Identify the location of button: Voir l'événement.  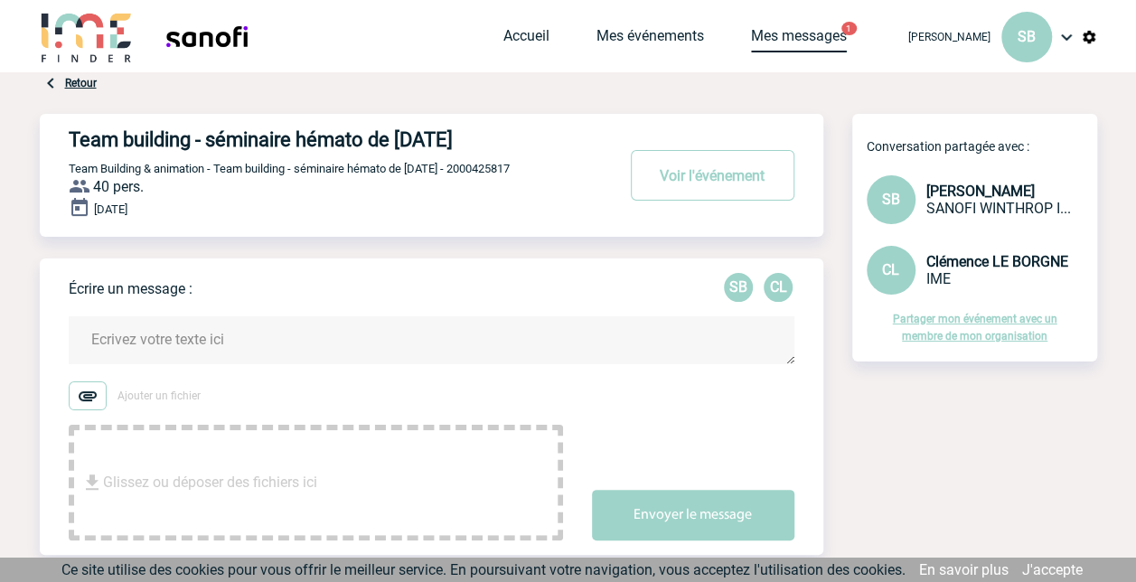
(712, 175).